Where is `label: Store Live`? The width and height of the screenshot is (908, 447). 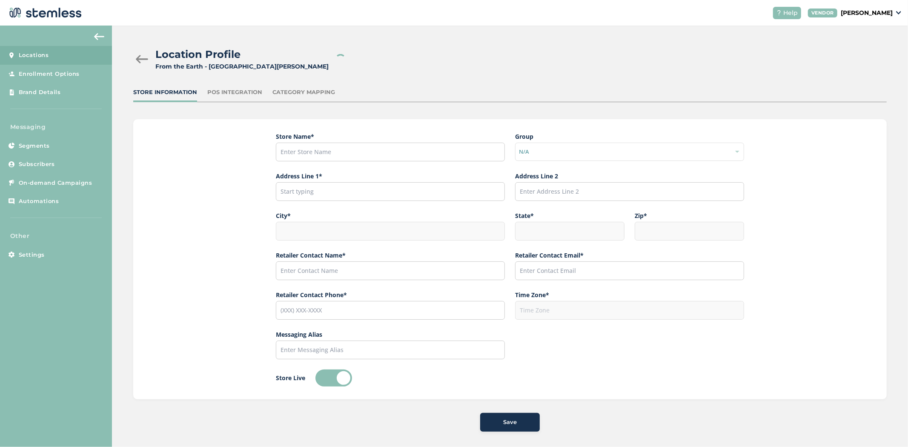 label: Store Live is located at coordinates (290, 377).